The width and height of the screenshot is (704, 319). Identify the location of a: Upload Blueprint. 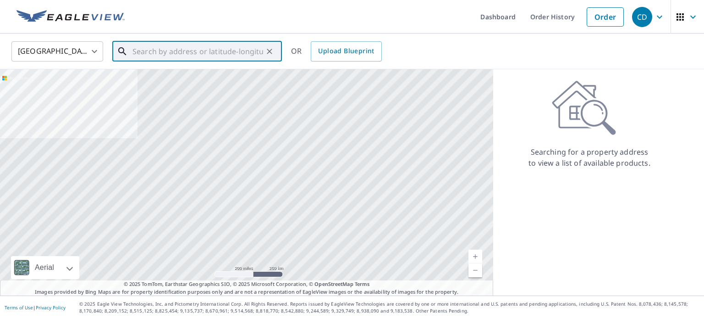
(346, 51).